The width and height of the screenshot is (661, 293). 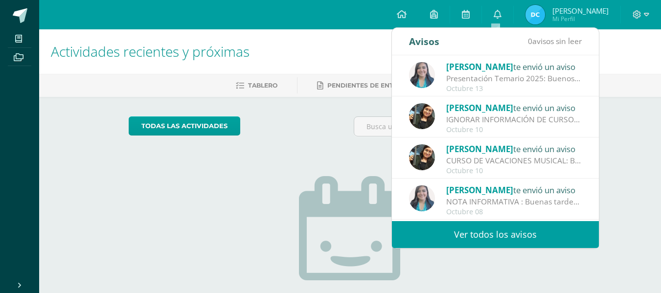 I want to click on span: Tablero, so click(x=263, y=85).